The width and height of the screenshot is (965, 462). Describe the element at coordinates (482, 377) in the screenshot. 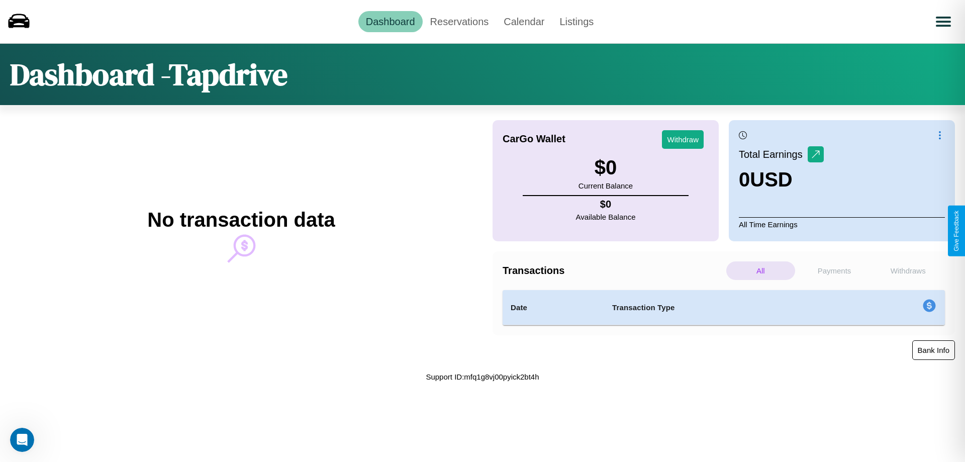

I see `p: Support ID: mfq1g8vj00pyick2bt4h` at that location.